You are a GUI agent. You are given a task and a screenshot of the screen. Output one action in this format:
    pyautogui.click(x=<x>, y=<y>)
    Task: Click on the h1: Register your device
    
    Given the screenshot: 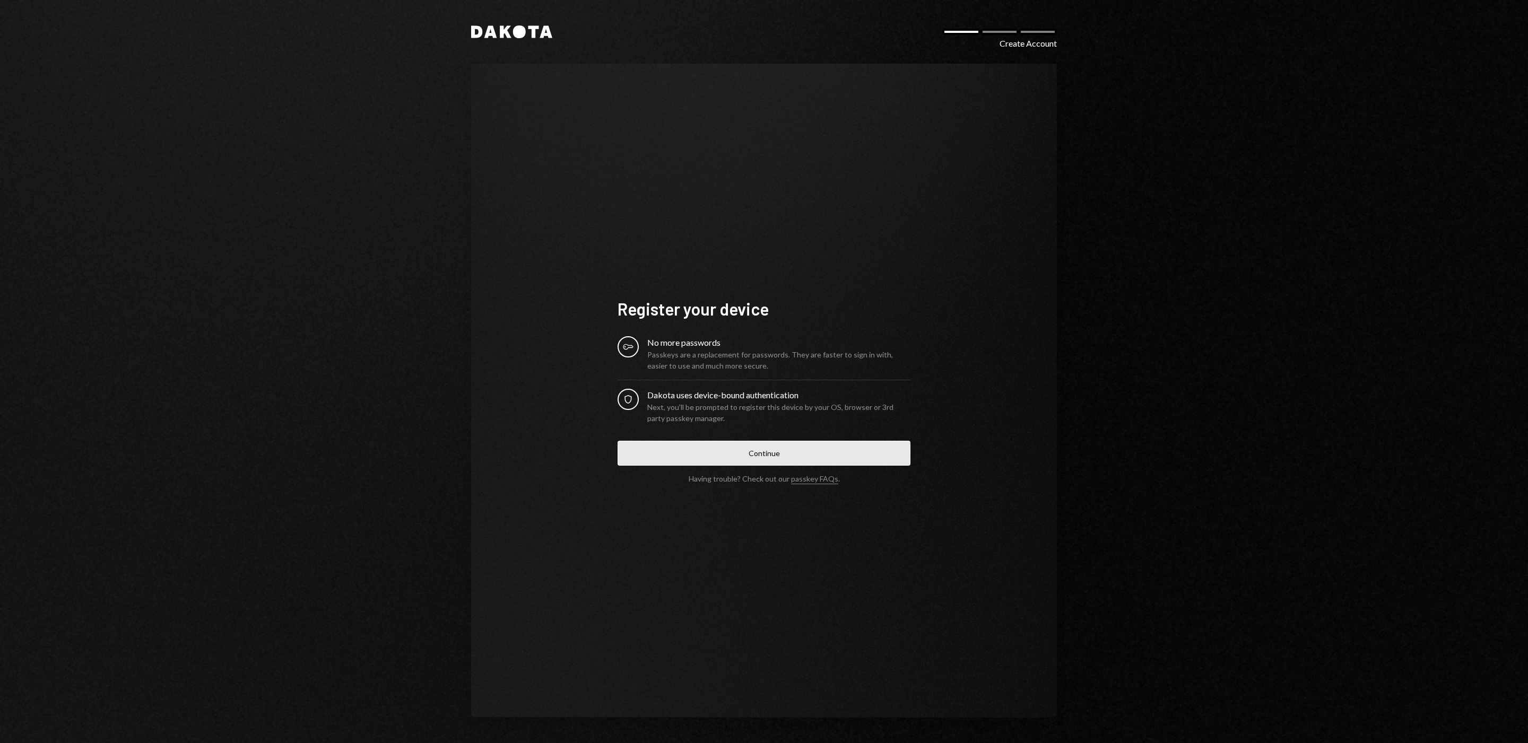 What is the action you would take?
    pyautogui.click(x=764, y=309)
    